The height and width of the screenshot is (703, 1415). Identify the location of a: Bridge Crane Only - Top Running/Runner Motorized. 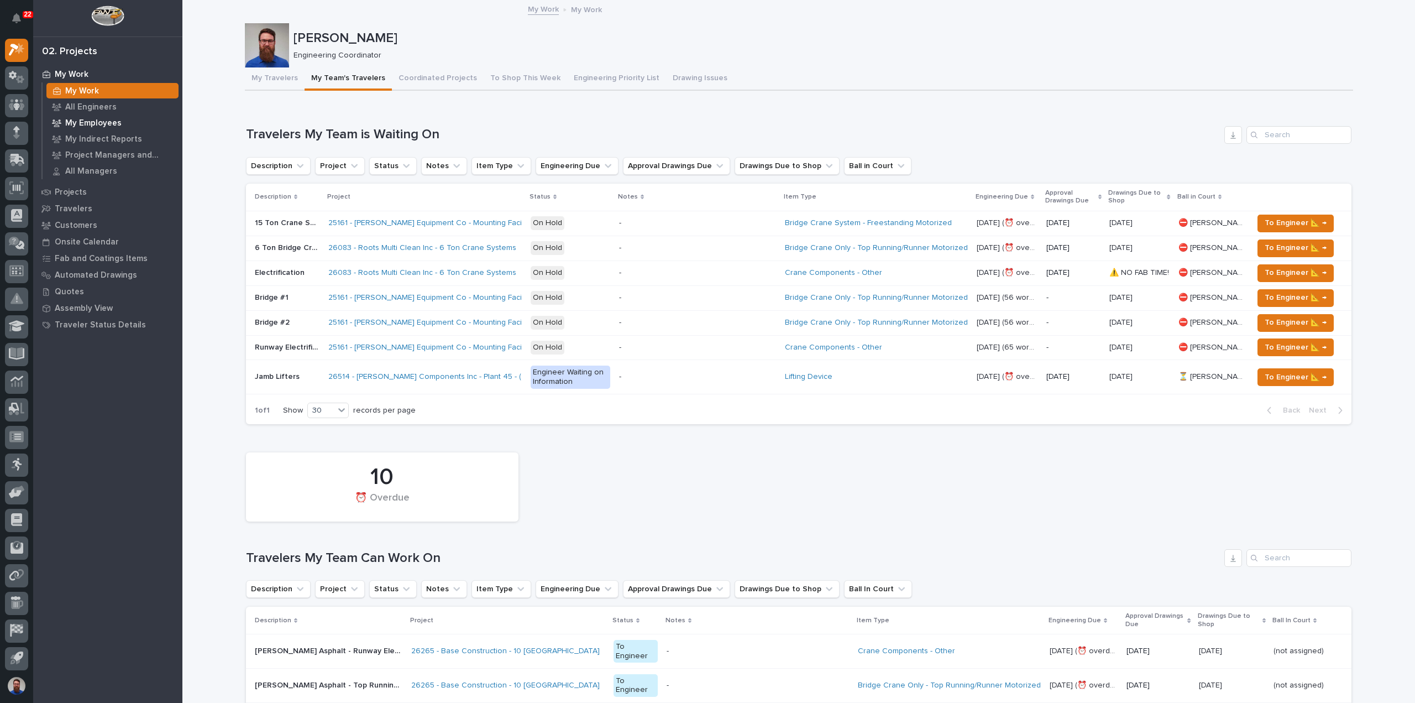
(876, 322).